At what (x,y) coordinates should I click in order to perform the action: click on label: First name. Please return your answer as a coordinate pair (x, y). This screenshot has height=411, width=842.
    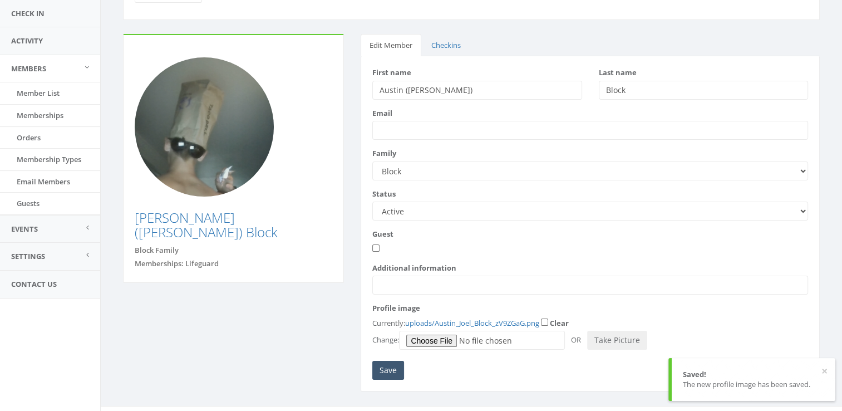
    Looking at the image, I should click on (392, 72).